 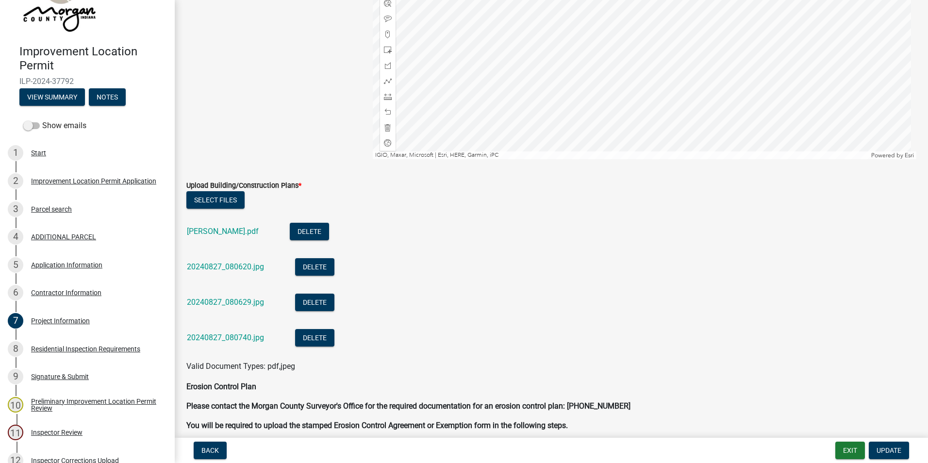 What do you see at coordinates (225, 302) in the screenshot?
I see `a: 20240827_080629.jpg` at bounding box center [225, 302].